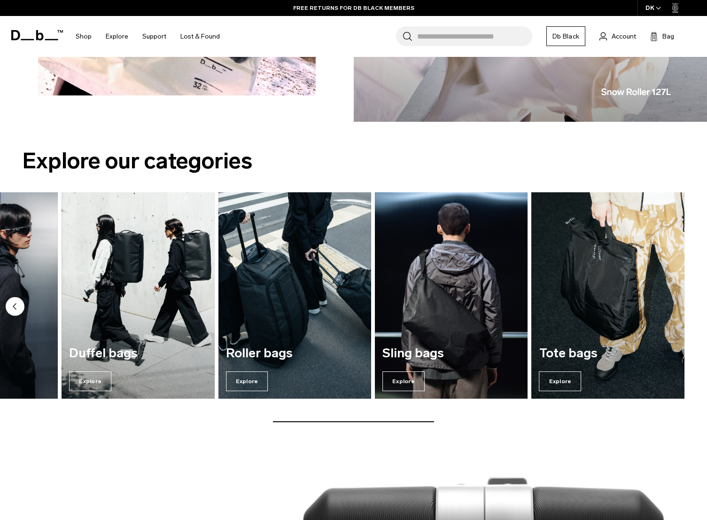 This screenshot has width=707, height=520. Describe the element at coordinates (668, 36) in the screenshot. I see `span: Bag` at that location.